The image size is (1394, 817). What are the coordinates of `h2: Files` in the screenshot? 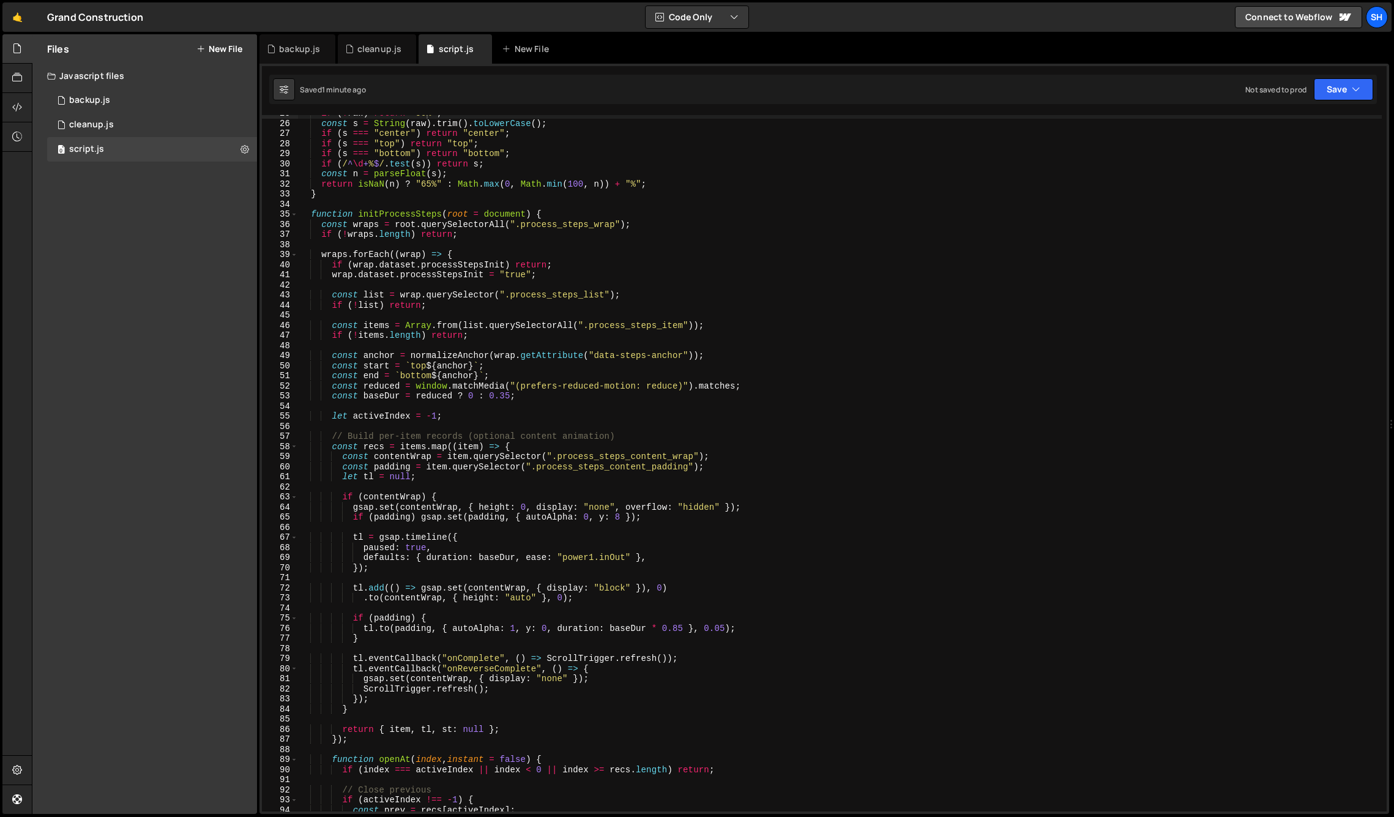 It's located at (58, 49).